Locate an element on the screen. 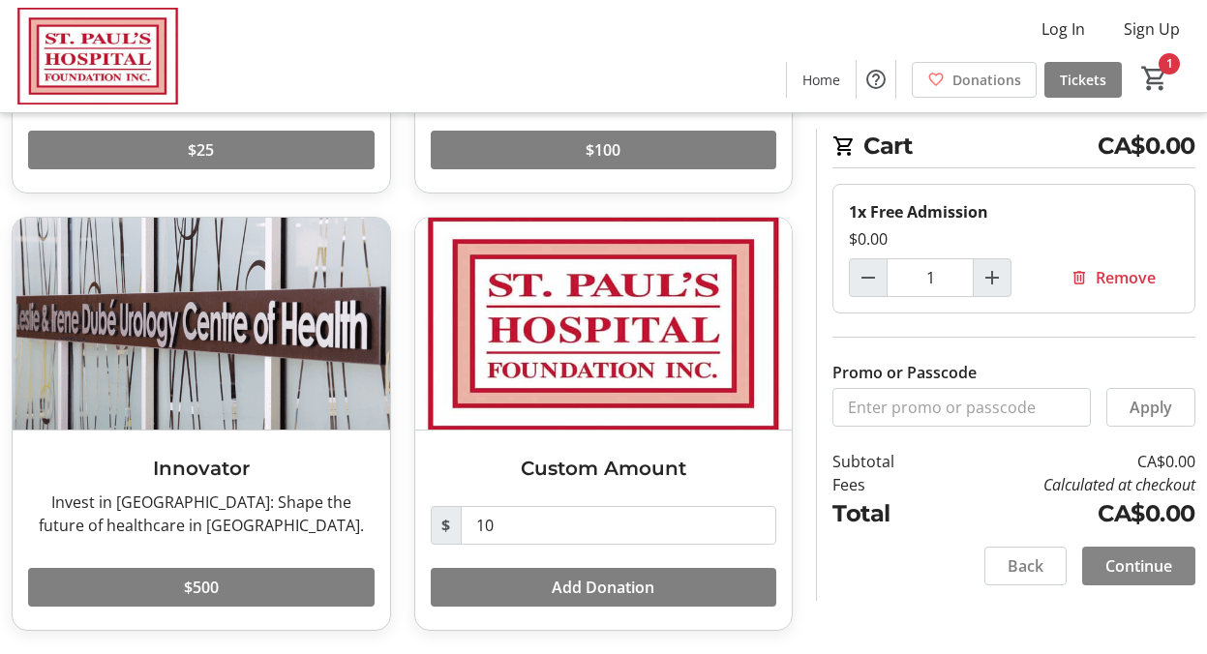  button: Sign Up is located at coordinates (1152, 29).